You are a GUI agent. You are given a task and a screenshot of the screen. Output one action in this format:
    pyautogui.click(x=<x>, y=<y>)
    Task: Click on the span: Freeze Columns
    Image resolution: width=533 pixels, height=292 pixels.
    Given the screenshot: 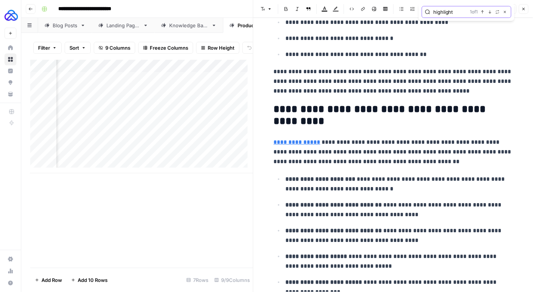 What is the action you would take?
    pyautogui.click(x=169, y=48)
    